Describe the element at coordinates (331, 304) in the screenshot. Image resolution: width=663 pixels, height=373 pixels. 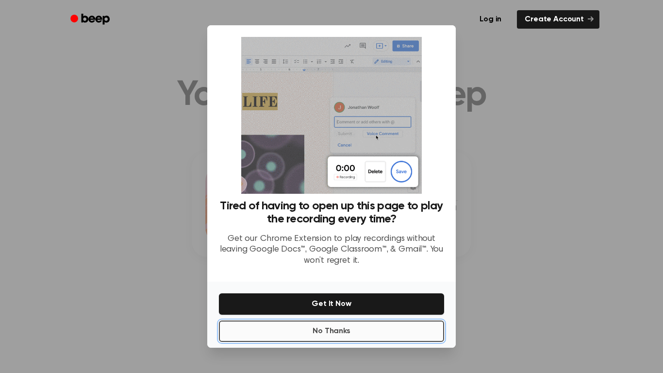
I see `button: Get It Now` at that location.